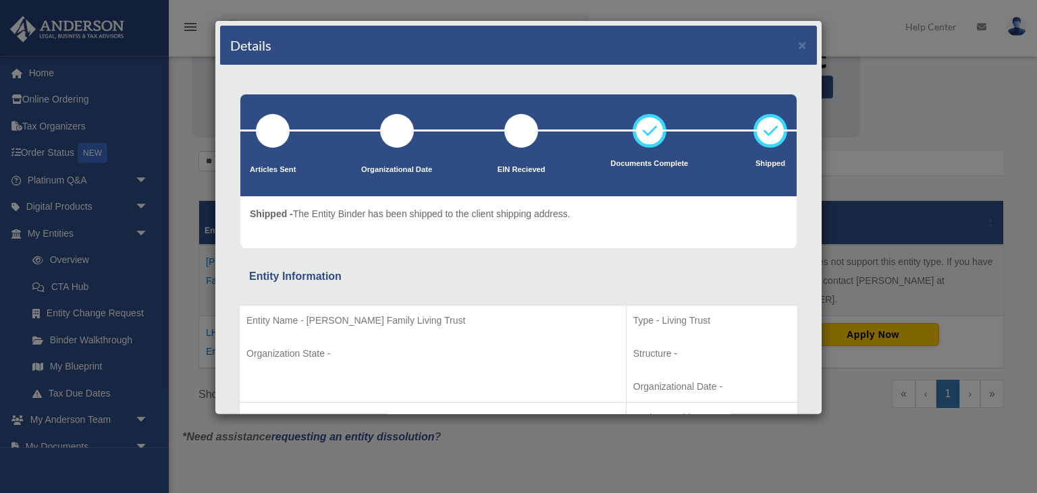 The image size is (1037, 493). Describe the element at coordinates (770, 164) in the screenshot. I see `p: Shipped` at that location.